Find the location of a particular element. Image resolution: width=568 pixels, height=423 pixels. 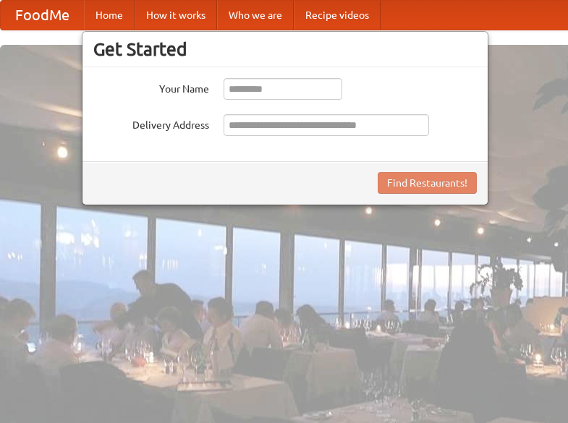

a: Recipe videos is located at coordinates (337, 15).